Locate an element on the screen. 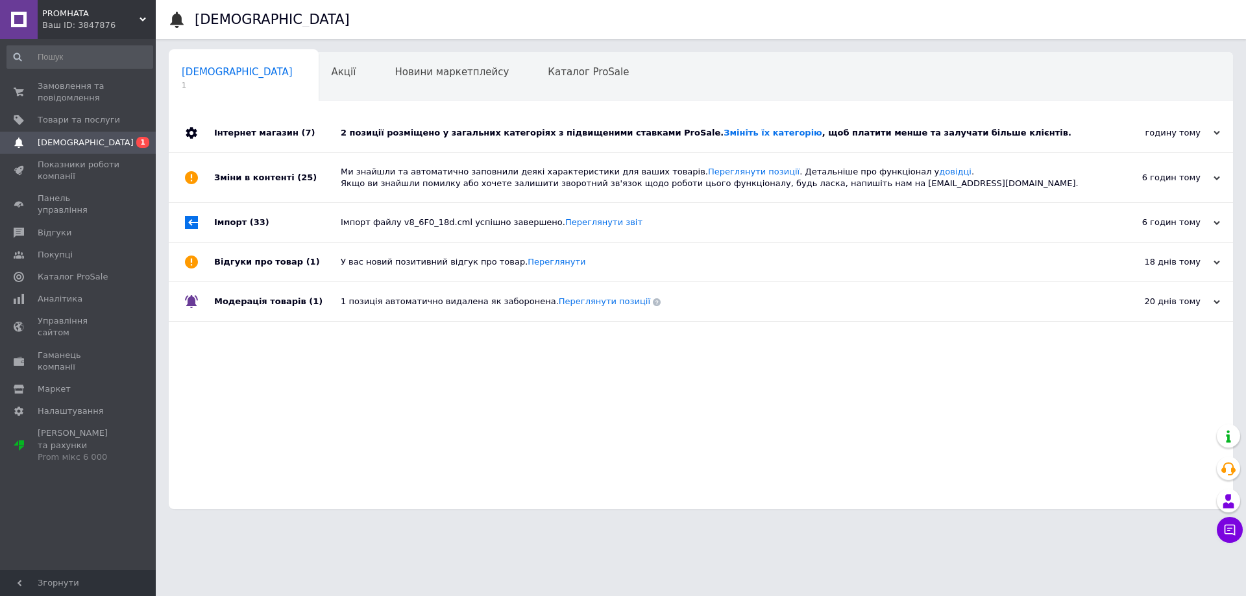 This screenshot has width=1246, height=596. span: Маркет is located at coordinates (54, 389).